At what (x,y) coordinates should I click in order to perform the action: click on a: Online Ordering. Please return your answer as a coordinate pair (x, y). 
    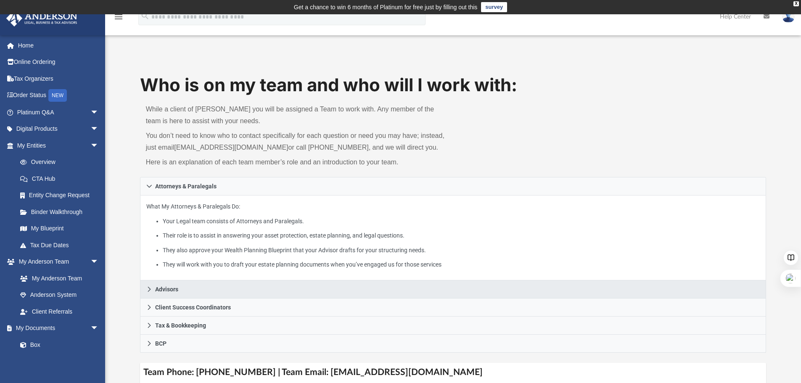
    Looking at the image, I should click on (58, 62).